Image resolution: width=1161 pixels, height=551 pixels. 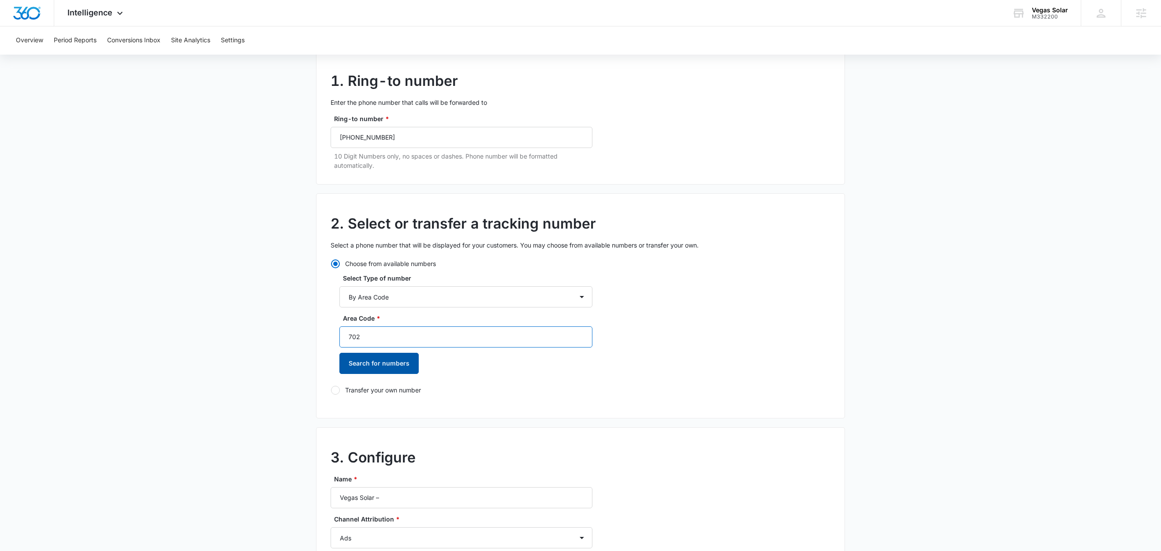 I want to click on h2: 1. Ring-to number, so click(x=581, y=81).